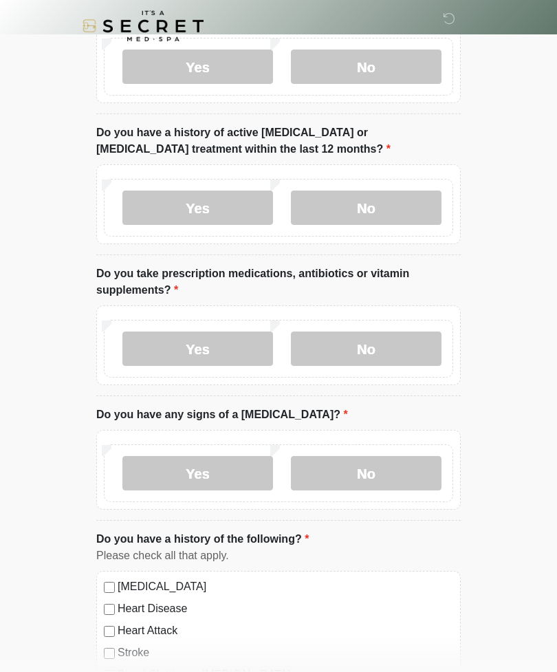  Describe the element at coordinates (279, 282) in the screenshot. I see `label: Do you take prescription medications, antibiotics or vitamin supplements?` at that location.